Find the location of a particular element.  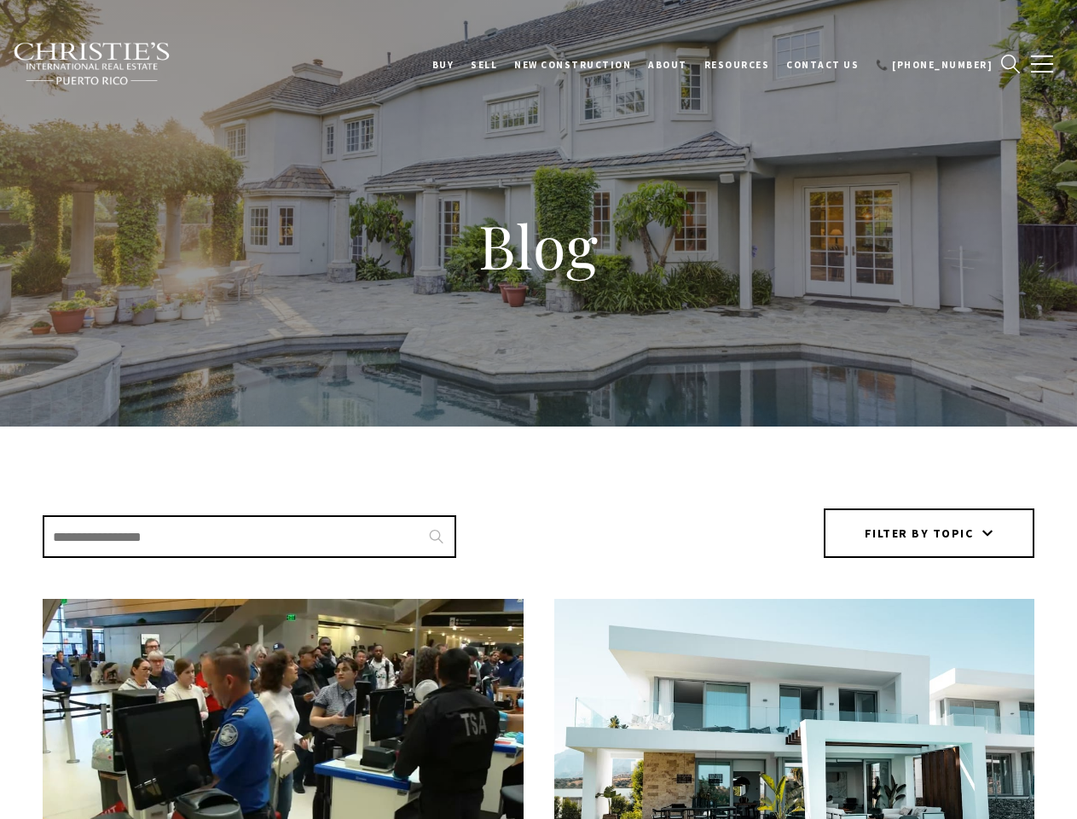

button: Filter by topic is located at coordinates (929, 533).